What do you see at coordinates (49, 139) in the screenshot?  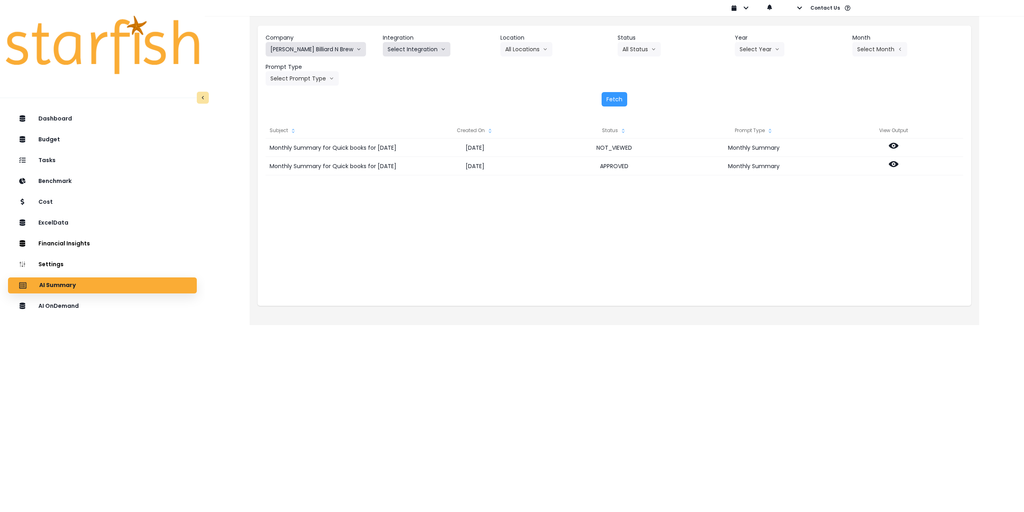 I see `p: Budget` at bounding box center [49, 139].